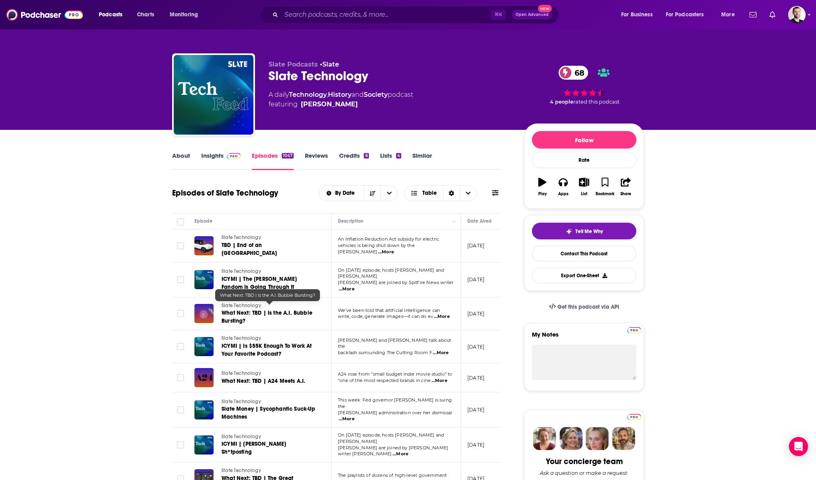 The width and height of the screenshot is (816, 480). Describe the element at coordinates (269, 317) in the screenshot. I see `a: What Next: TBD | Is the A.I. Bubble Bursting?` at that location.